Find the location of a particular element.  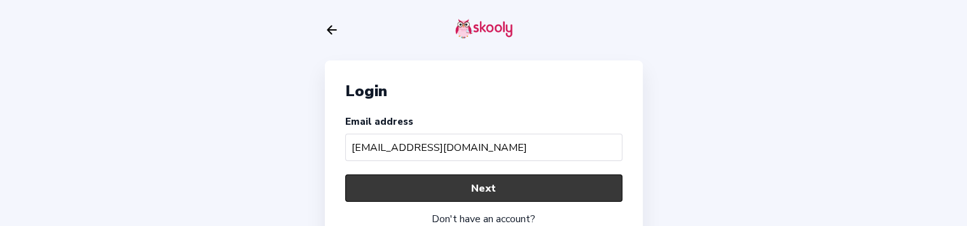

div: Don't have an account? is located at coordinates (484, 219).